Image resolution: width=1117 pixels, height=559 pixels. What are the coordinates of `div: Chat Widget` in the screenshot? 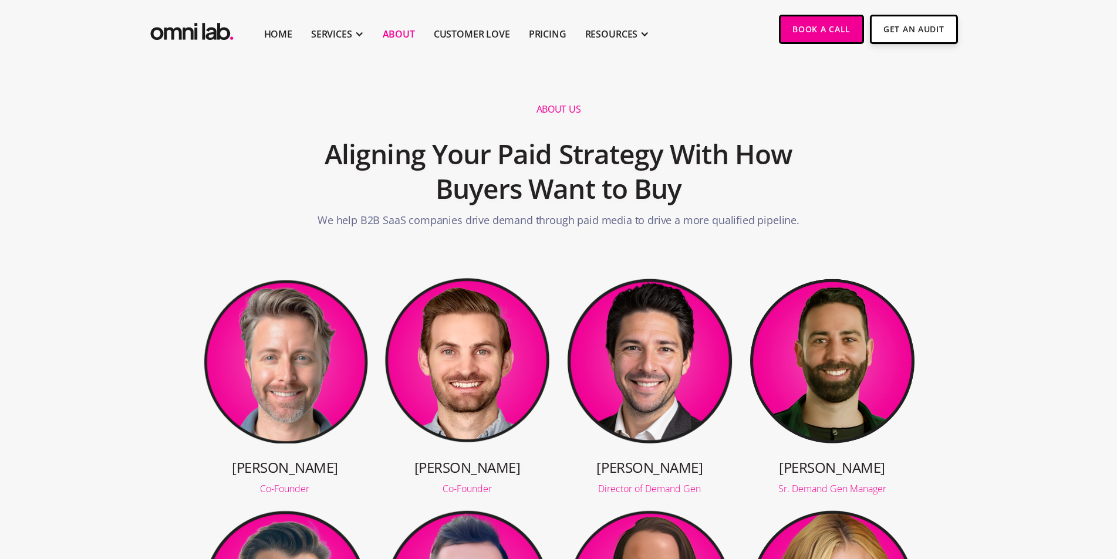 It's located at (1088, 531).